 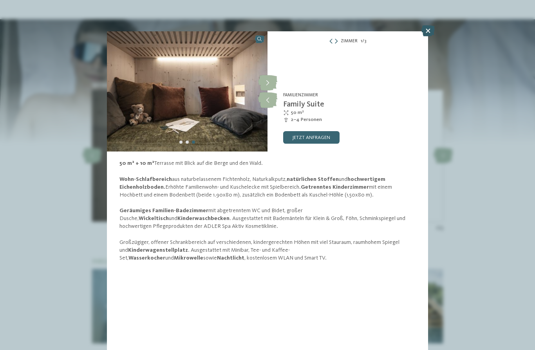 What do you see at coordinates (267, 211) in the screenshot?
I see `p: Terrasse mit Blick auf die Berge und den Wald. aus naturbelassenem Fichtenholz, Naturkalkputz, un...` at bounding box center [267, 211].